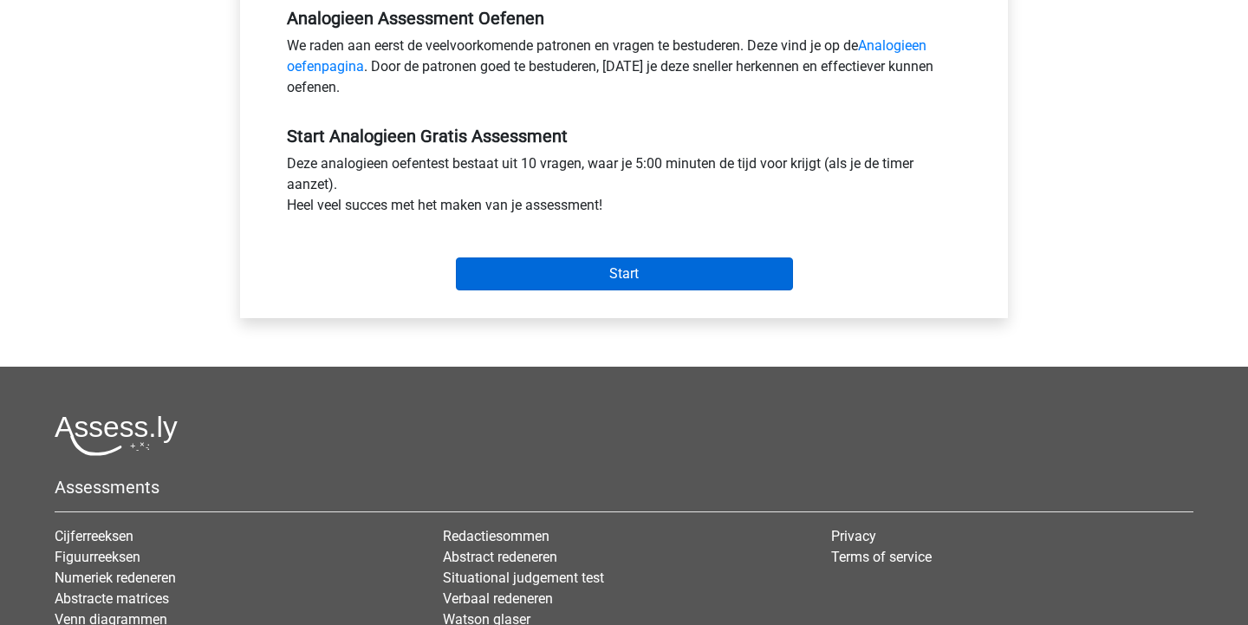 This screenshot has width=1248, height=625. I want to click on a: Terms of service, so click(881, 556).